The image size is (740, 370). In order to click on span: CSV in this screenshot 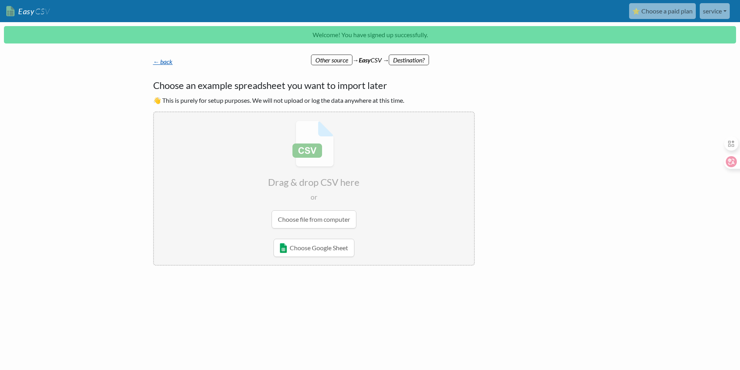, I will do `click(42, 11)`.